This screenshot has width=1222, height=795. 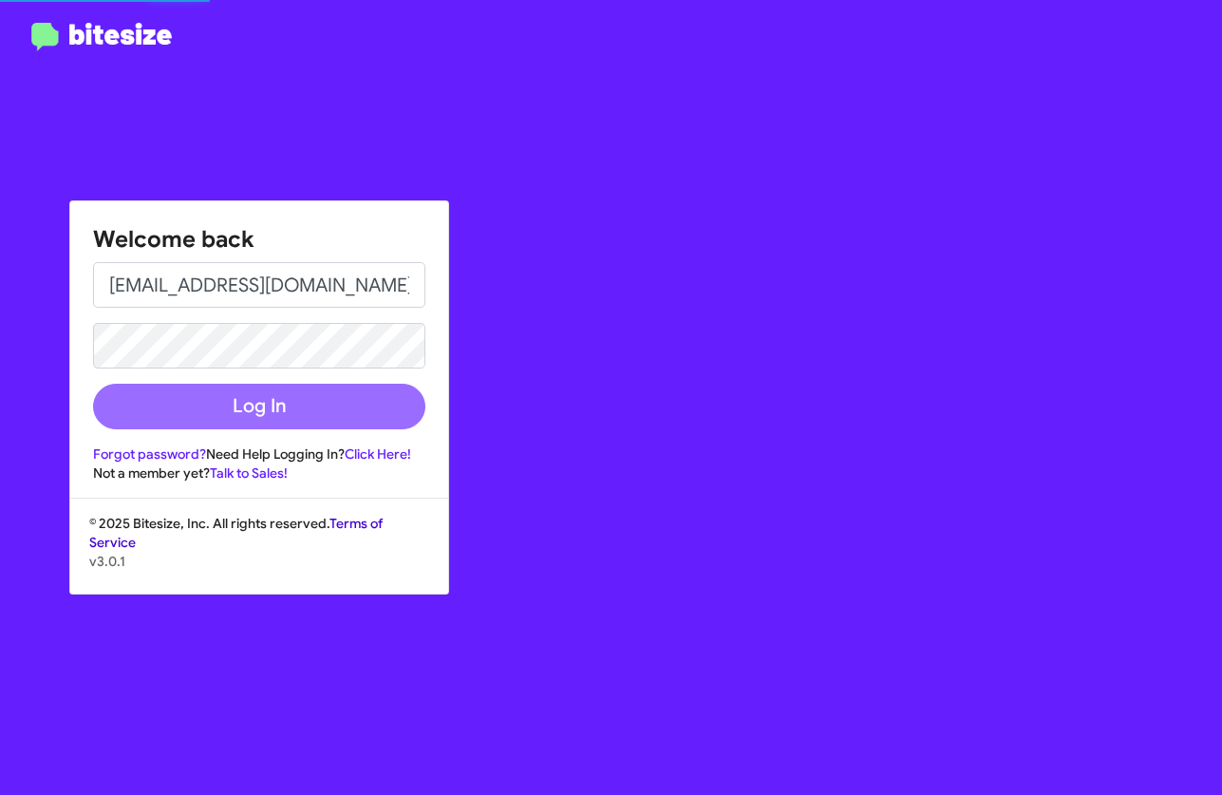 What do you see at coordinates (259, 473) in the screenshot?
I see `div: Not a member yet?` at bounding box center [259, 473].